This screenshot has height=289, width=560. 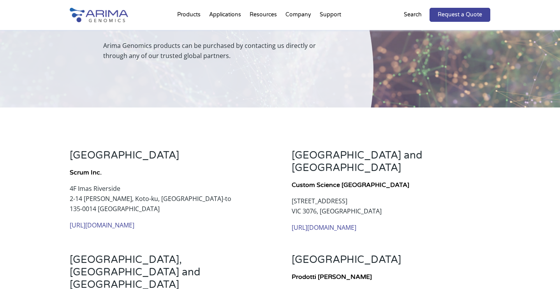 What do you see at coordinates (413, 15) in the screenshot?
I see `p: Search` at bounding box center [413, 15].